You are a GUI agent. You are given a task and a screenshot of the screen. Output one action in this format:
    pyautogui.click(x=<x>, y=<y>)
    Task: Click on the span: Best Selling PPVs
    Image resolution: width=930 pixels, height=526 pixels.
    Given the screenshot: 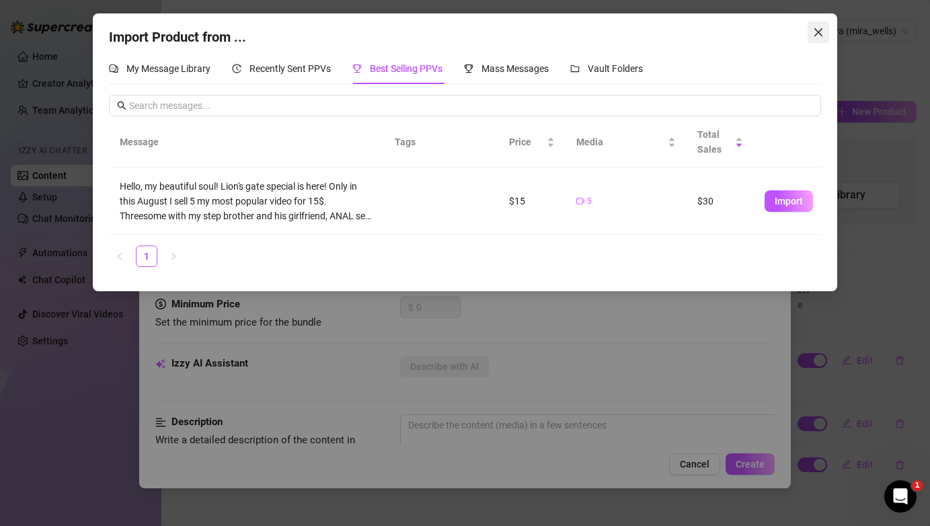 What is the action you would take?
    pyautogui.click(x=406, y=69)
    